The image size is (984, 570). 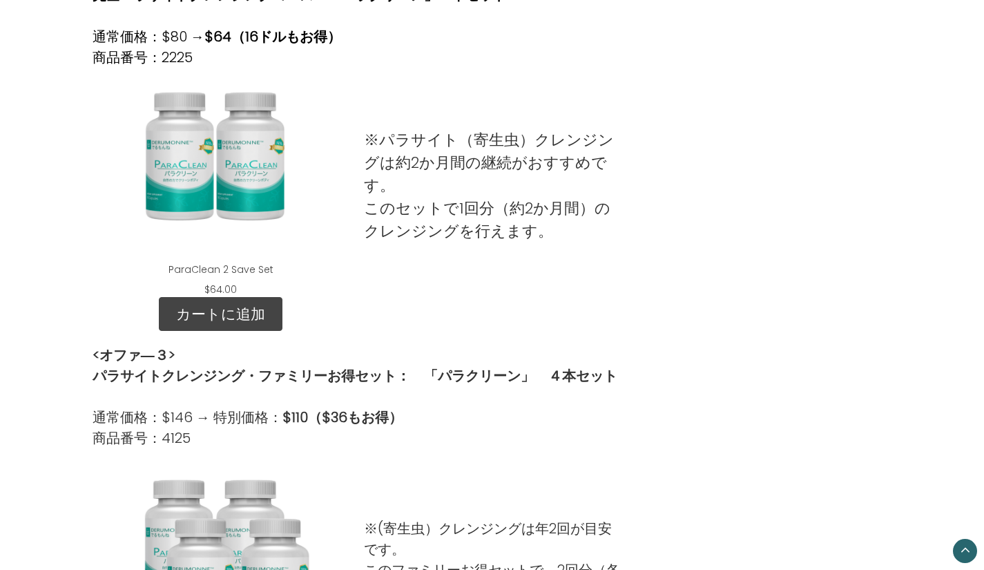 What do you see at coordinates (355, 376) in the screenshot?
I see `strong: パラサイトクレンジング・ファミリーお得セット： 「パラクリーン」 ４本セット` at bounding box center [355, 376].